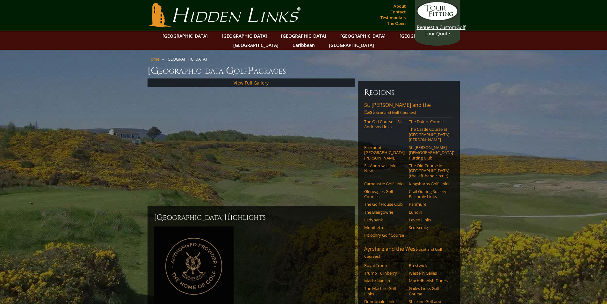  What do you see at coordinates (396, 23) in the screenshot?
I see `a: The Open` at bounding box center [396, 23].